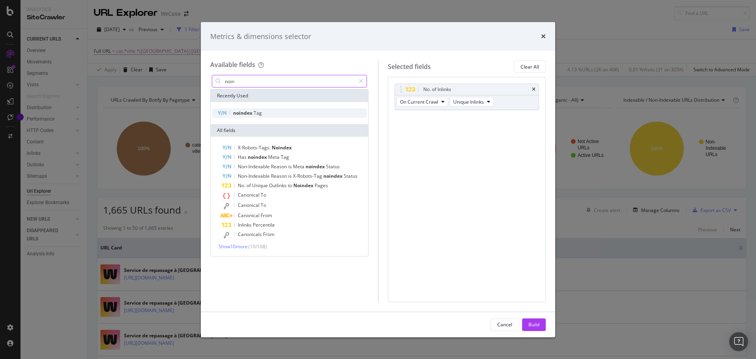  What do you see at coordinates (530, 67) in the screenshot?
I see `div: Clear All` at bounding box center [530, 67].